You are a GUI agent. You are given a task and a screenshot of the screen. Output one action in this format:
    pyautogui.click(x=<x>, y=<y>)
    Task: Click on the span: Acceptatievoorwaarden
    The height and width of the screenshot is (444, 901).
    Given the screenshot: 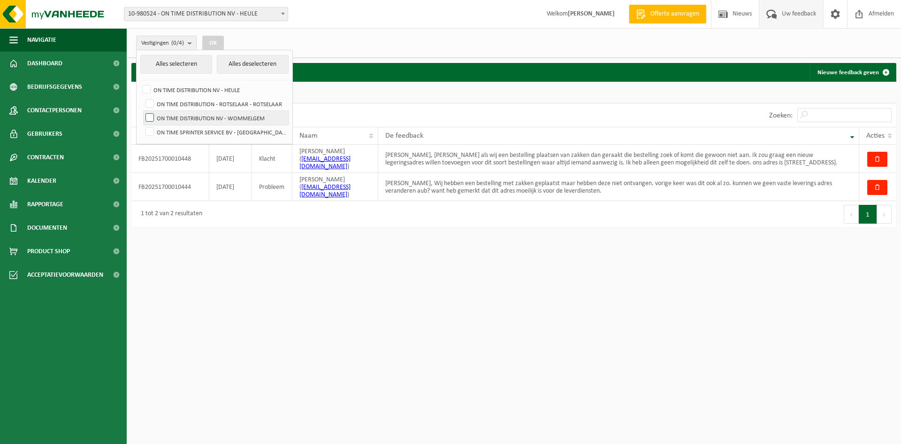 What is the action you would take?
    pyautogui.click(x=65, y=275)
    